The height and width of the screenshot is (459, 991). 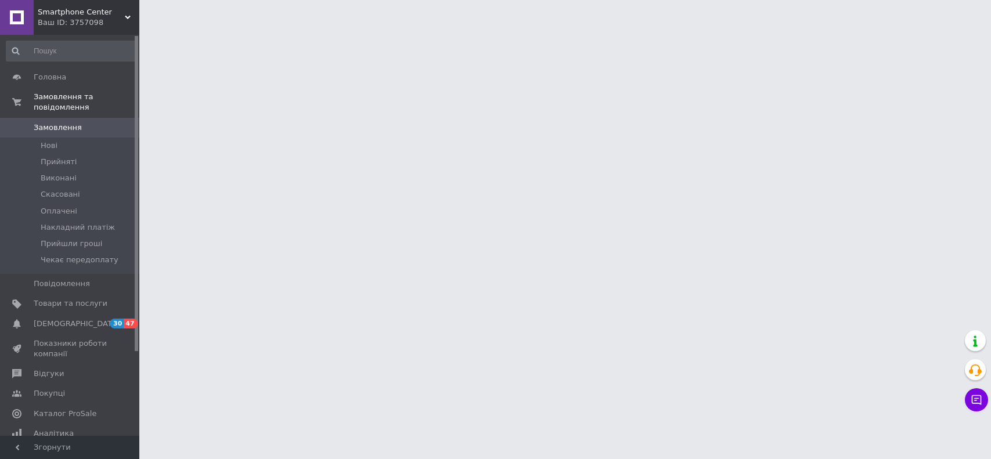 I want to click on span: Smartphone Center, so click(x=81, y=12).